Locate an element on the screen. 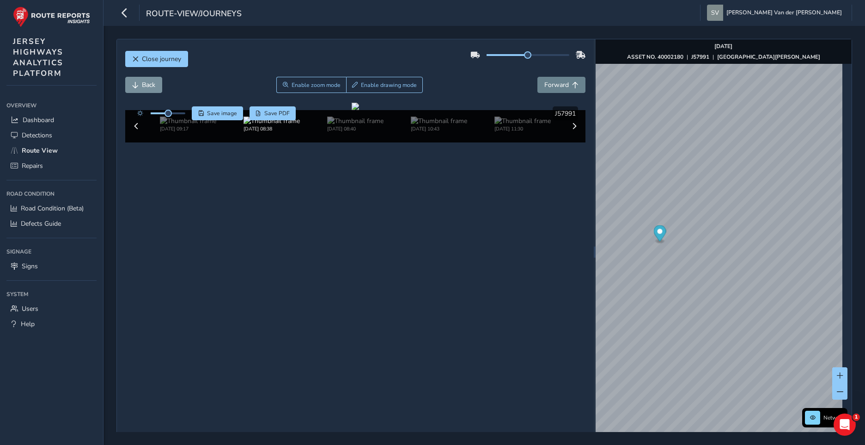 The width and height of the screenshot is (865, 445). a: Signs is located at coordinates (51, 266).